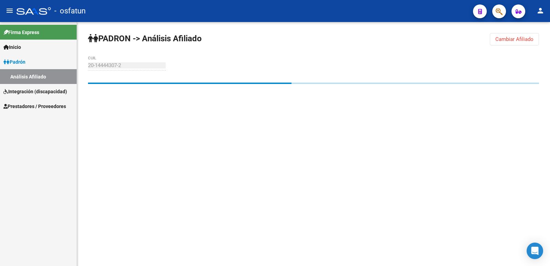 This screenshot has height=266, width=550. What do you see at coordinates (35, 106) in the screenshot?
I see `span: Prestadores / Proveedores` at bounding box center [35, 106].